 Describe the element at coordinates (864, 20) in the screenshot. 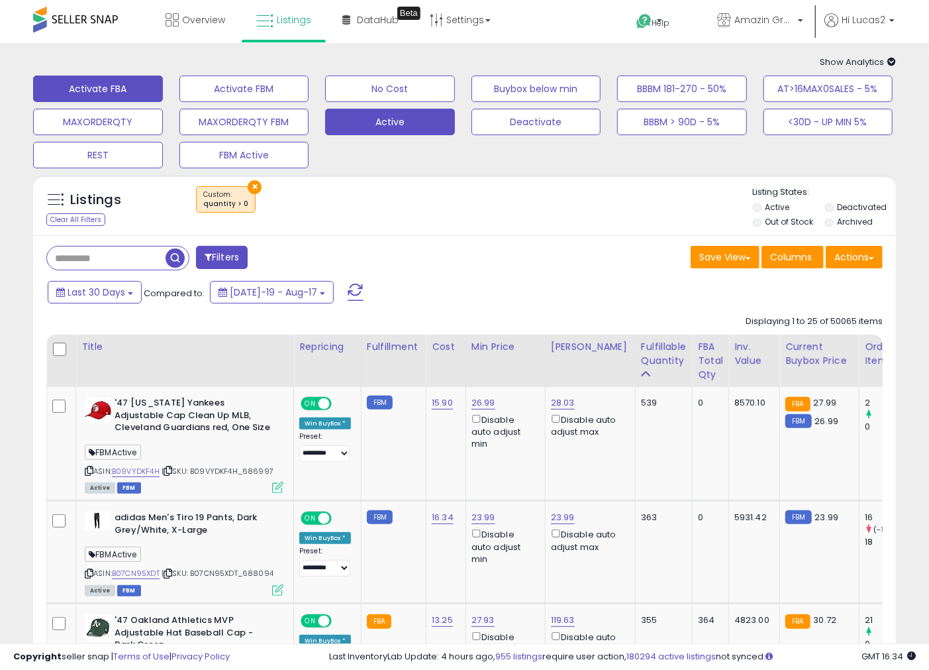

I see `span: Hi Lucas2` at that location.